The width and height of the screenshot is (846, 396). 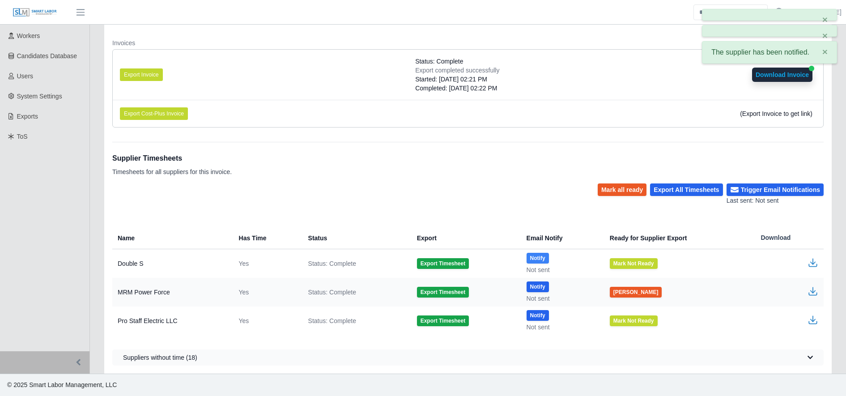 What do you see at coordinates (35, 13) in the screenshot?
I see `img: SLM Logo` at bounding box center [35, 13].